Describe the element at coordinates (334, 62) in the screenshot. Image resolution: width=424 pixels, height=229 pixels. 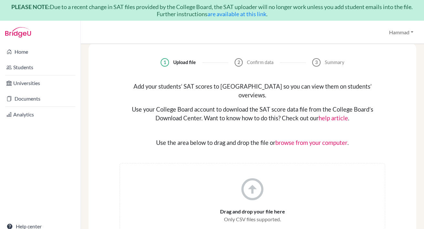
I see `div: Summary` at that location.